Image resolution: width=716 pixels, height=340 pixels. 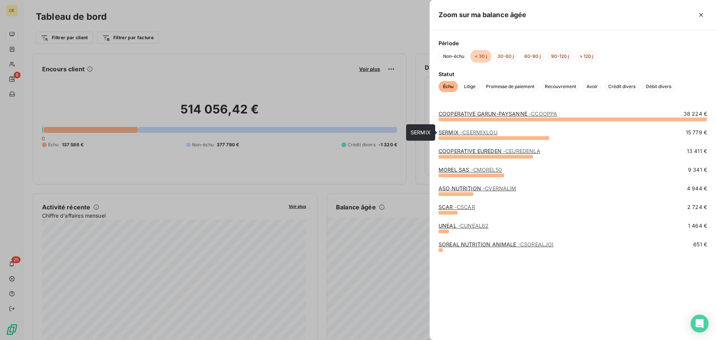 What do you see at coordinates (499, 188) in the screenshot?
I see `span: - CVERNALIM` at bounding box center [499, 188].